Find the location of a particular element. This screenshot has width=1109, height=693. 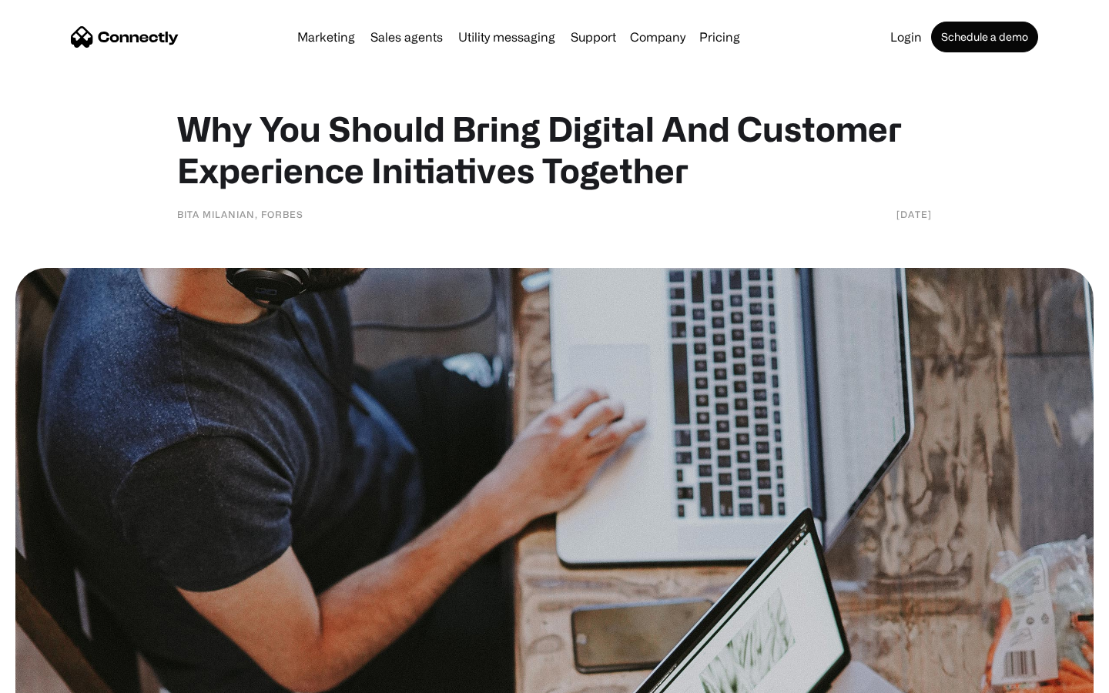

aside: Language selected: English is located at coordinates (54, 677).